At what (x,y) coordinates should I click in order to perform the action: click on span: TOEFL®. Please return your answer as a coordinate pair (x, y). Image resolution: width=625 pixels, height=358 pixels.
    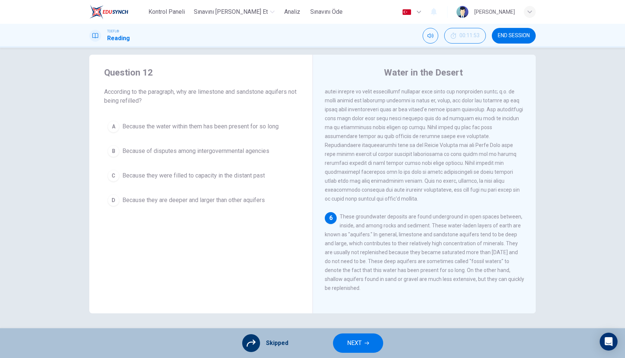
    Looking at the image, I should click on (113, 31).